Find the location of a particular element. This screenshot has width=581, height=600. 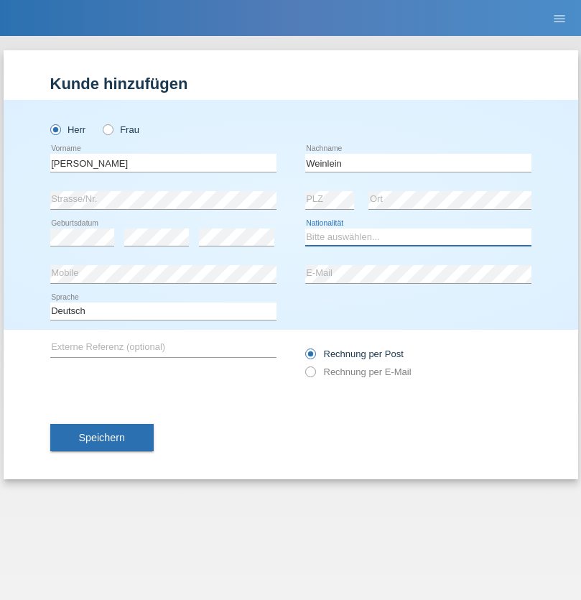

a: menu is located at coordinates (560, 18).